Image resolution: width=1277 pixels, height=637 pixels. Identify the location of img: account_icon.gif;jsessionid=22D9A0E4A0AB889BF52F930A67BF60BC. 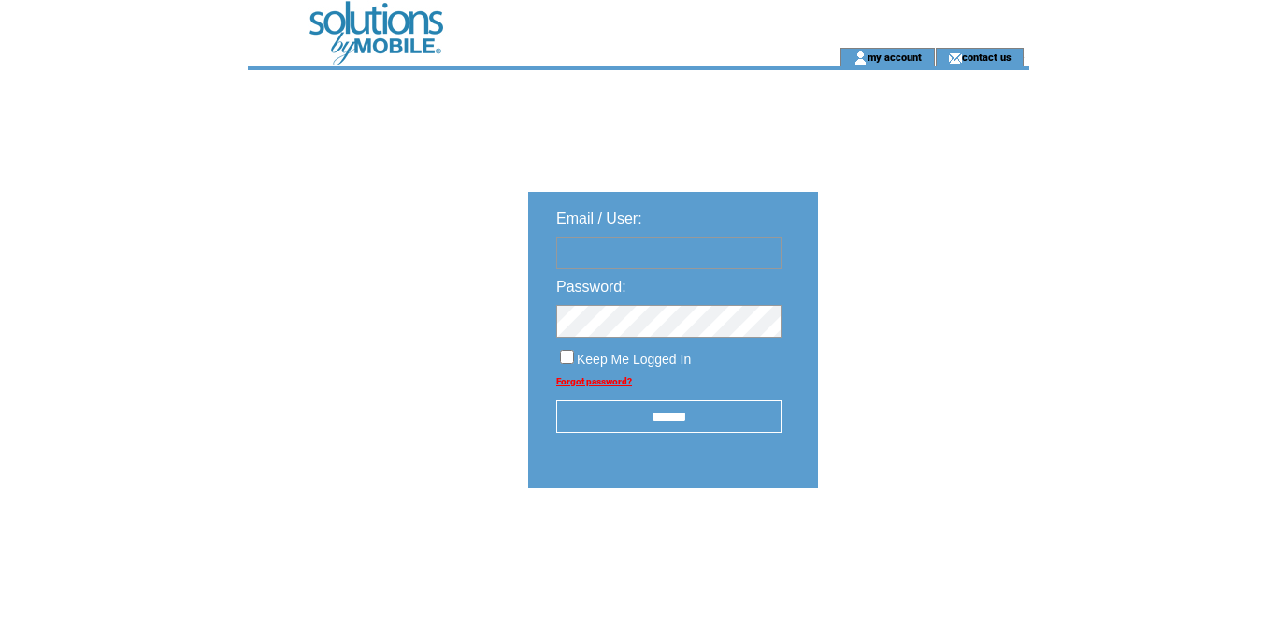
(860, 58).